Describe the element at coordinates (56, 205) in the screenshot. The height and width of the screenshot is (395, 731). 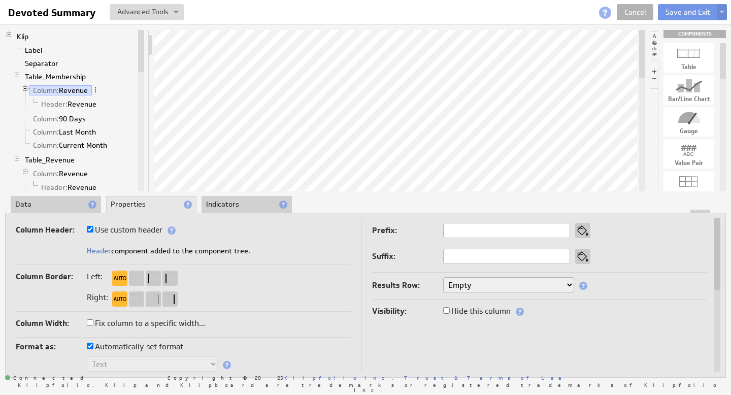
I see `li: Data` at that location.